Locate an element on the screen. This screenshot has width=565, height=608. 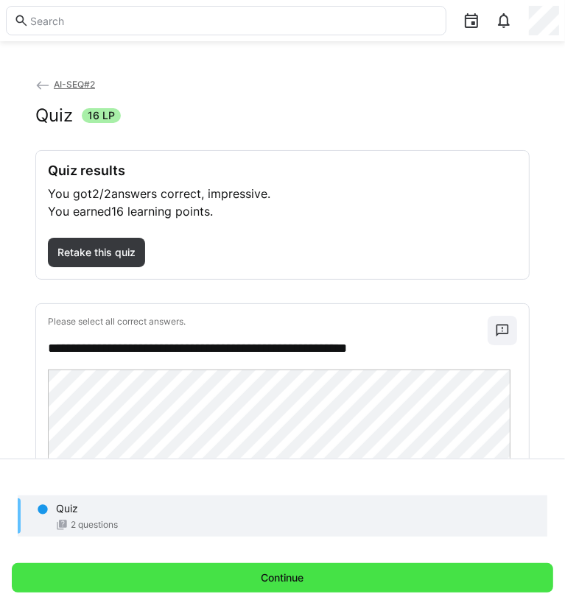
button: Continue is located at coordinates (282, 578).